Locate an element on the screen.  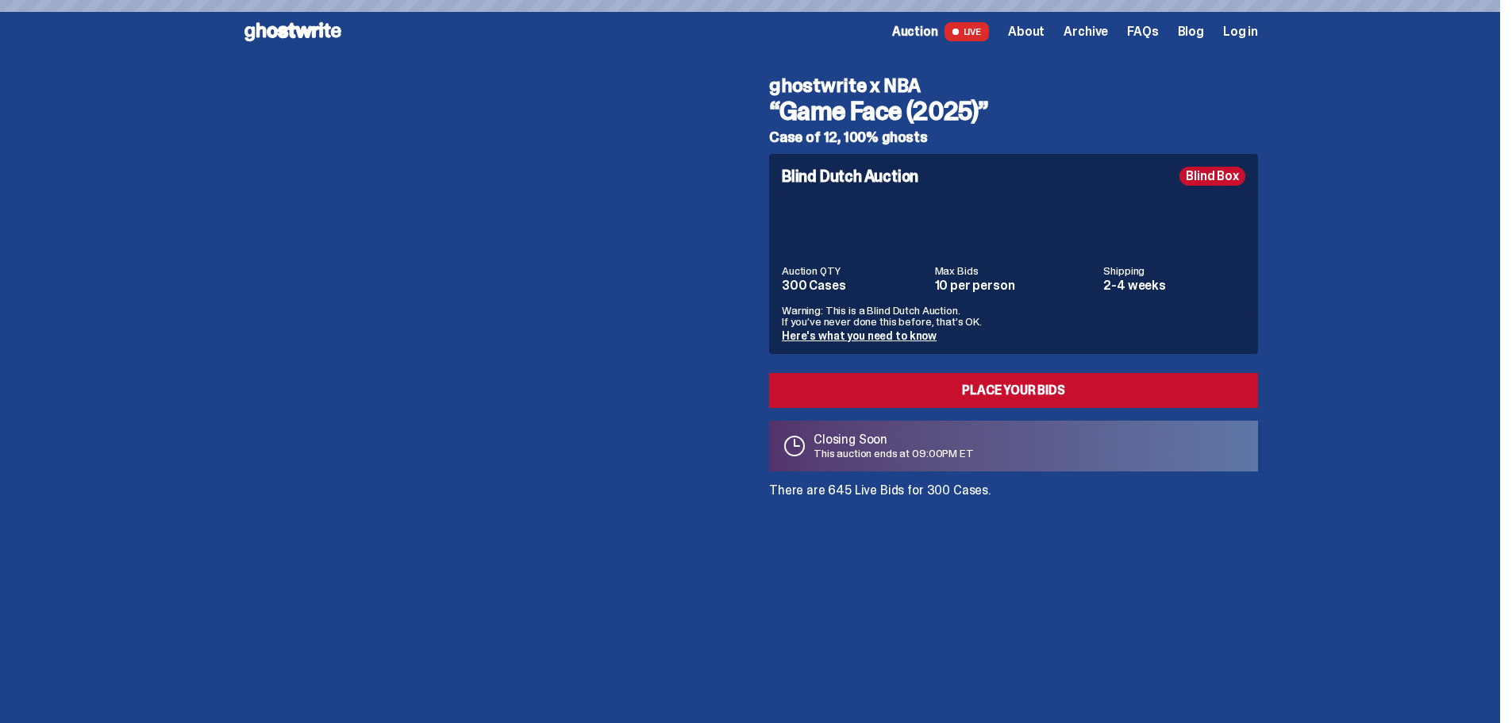
span: About is located at coordinates (1027, 32).